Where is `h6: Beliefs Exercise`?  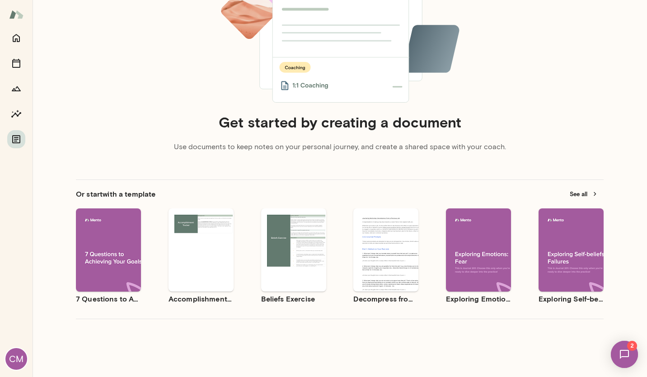
h6: Beliefs Exercise is located at coordinates (294, 299).